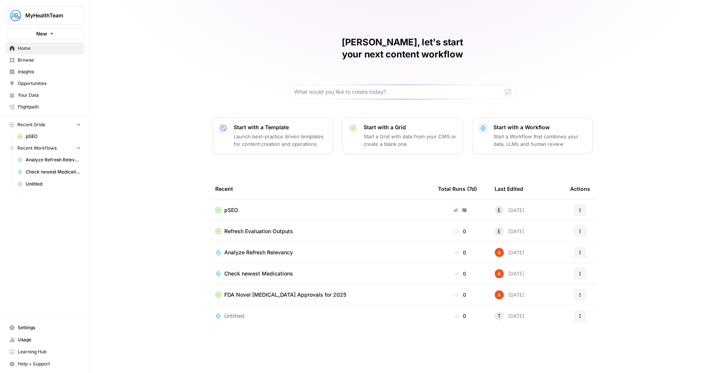 The width and height of the screenshot is (714, 373). Describe the element at coordinates (280, 140) in the screenshot. I see `p: Launch best-practice driven templates for content creation and operations` at that location.